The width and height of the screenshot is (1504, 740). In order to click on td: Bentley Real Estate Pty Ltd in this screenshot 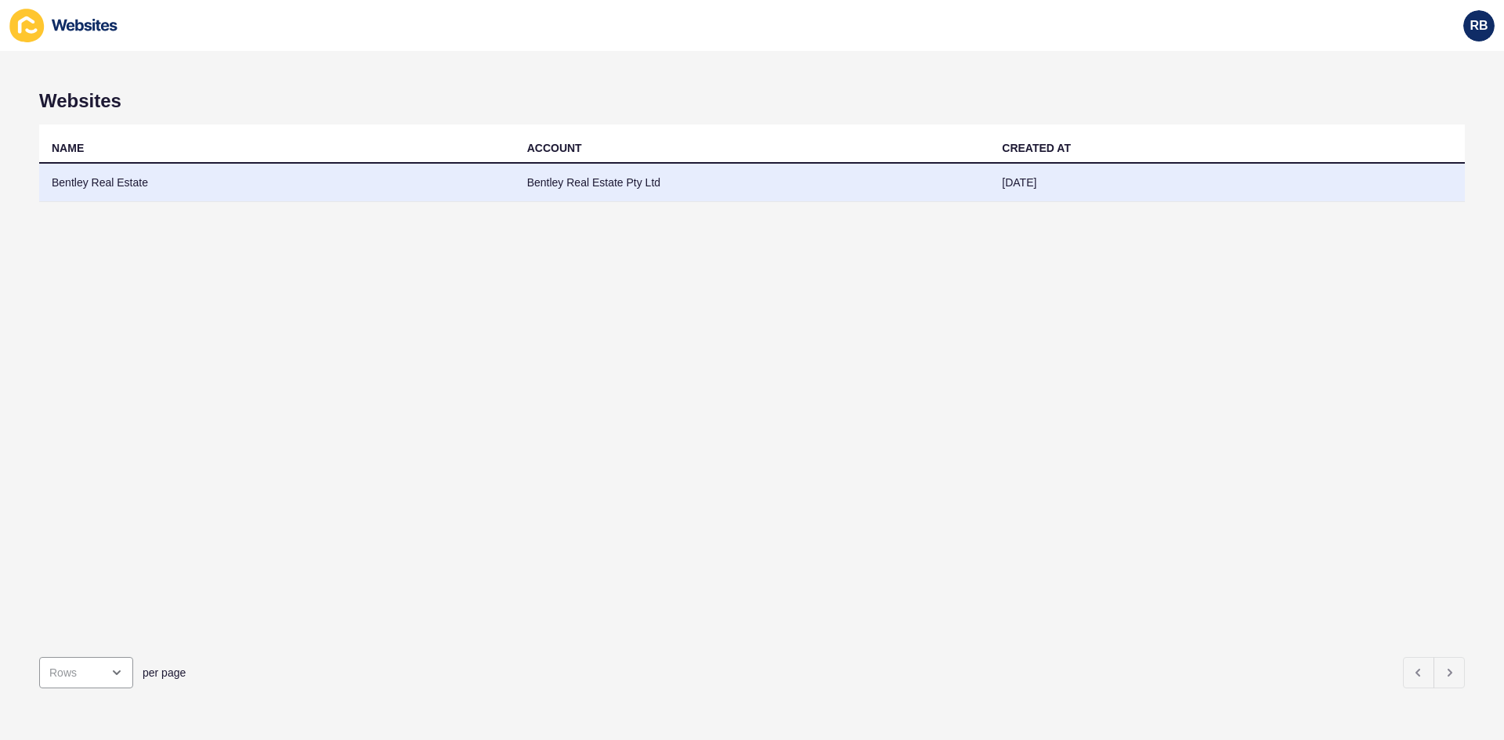, I will do `click(752, 182)`.